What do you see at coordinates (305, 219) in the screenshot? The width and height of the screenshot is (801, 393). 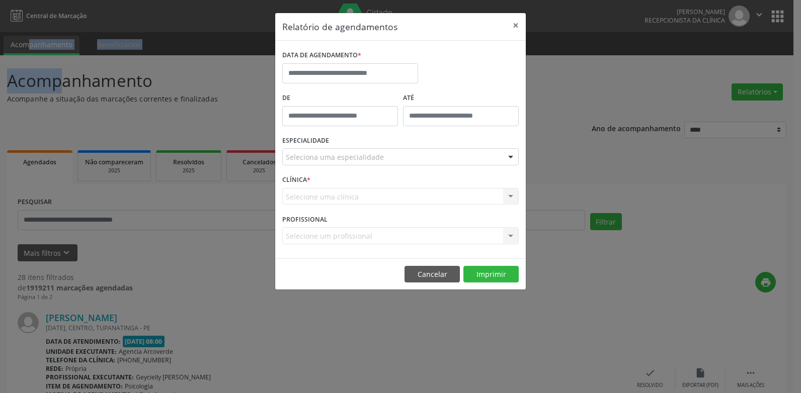 I see `label: PROFISSIONAL` at bounding box center [305, 219].